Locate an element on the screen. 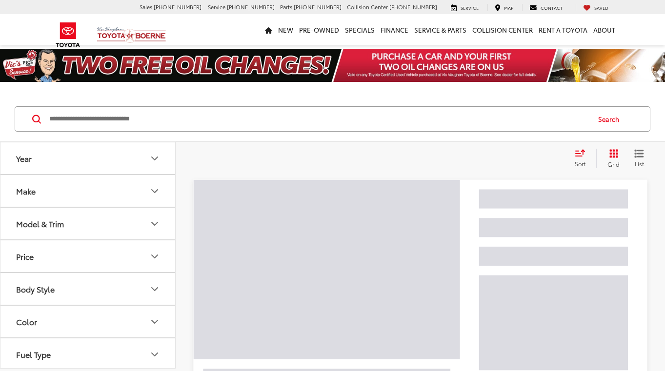  button: YearYear is located at coordinates (88, 158).